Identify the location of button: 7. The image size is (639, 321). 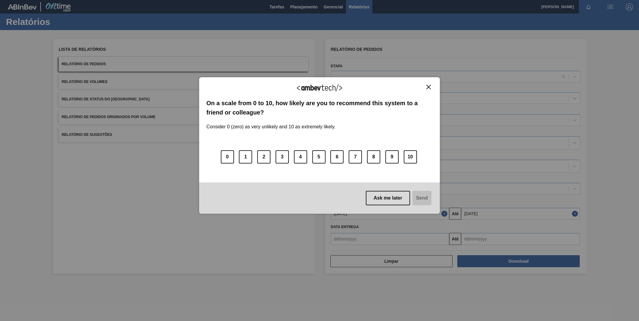
(355, 157).